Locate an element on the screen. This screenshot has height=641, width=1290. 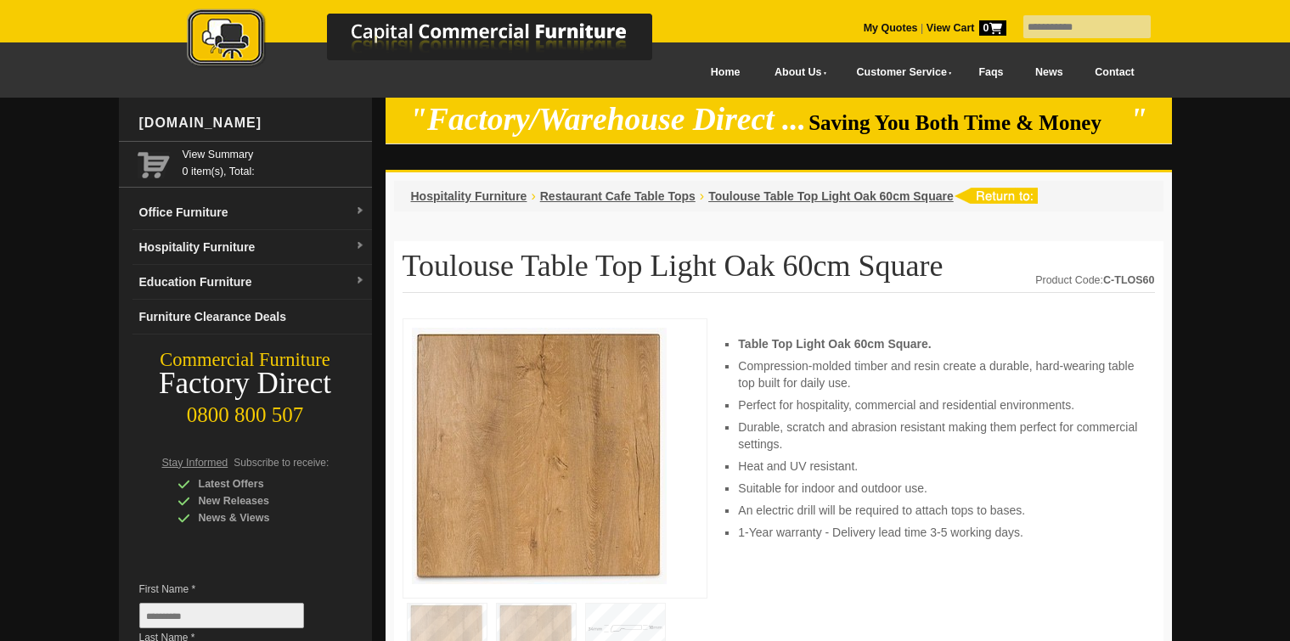
li: Heat and UV resistant. is located at coordinates (938, 466).